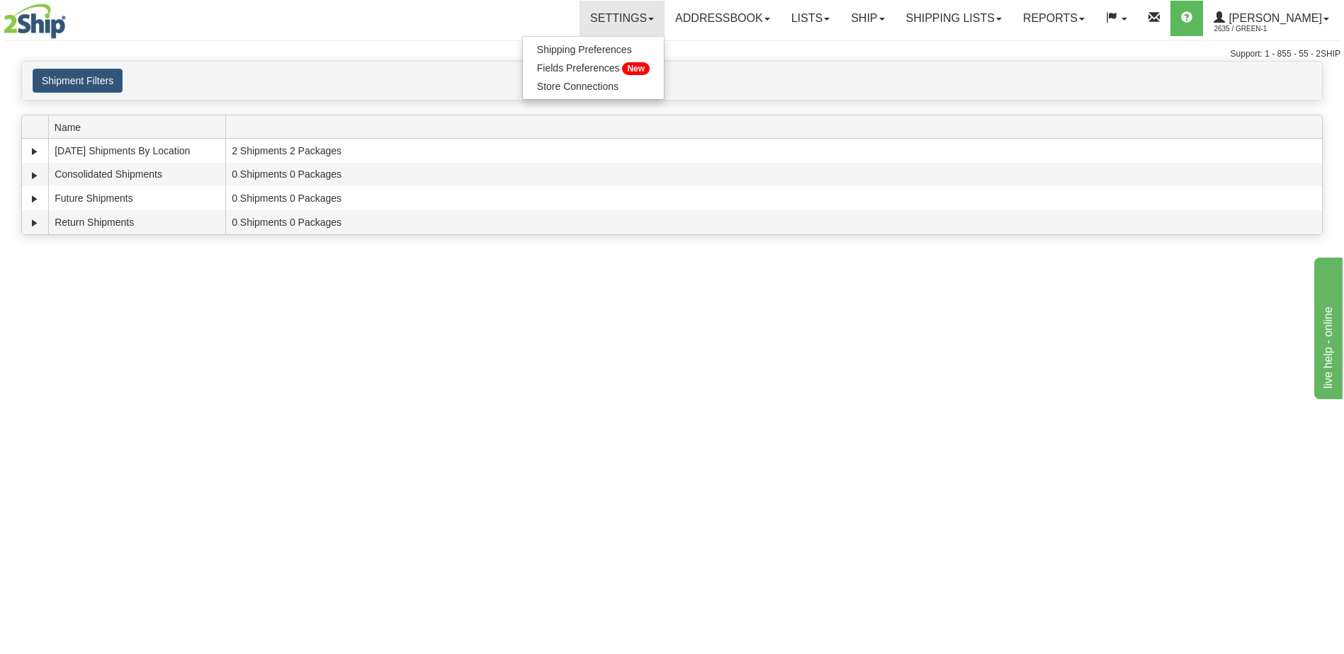 This screenshot has width=1344, height=654. Describe the element at coordinates (622, 18) in the screenshot. I see `a: Settings` at that location.